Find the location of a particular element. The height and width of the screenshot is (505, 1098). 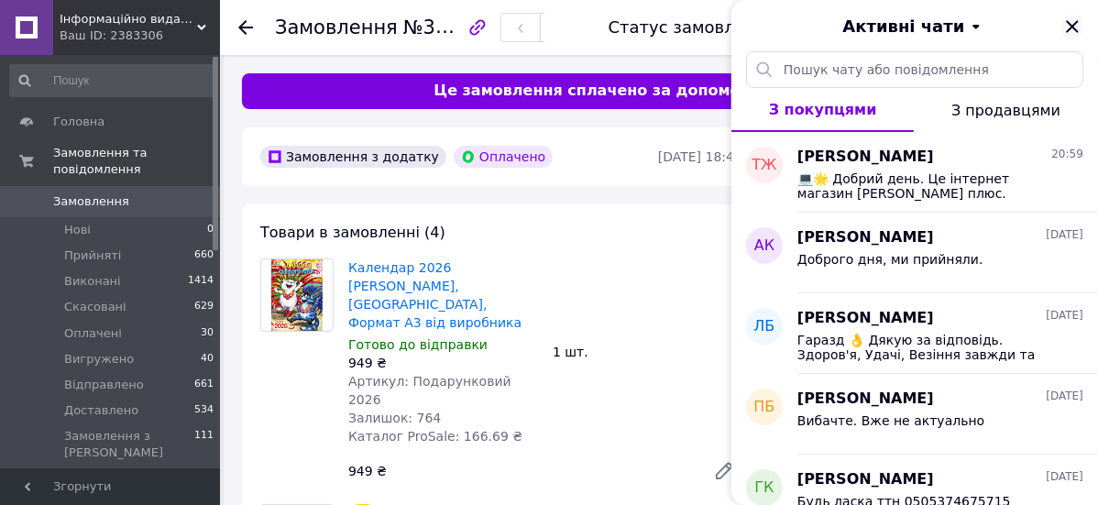

span: ГК is located at coordinates (763, 487).